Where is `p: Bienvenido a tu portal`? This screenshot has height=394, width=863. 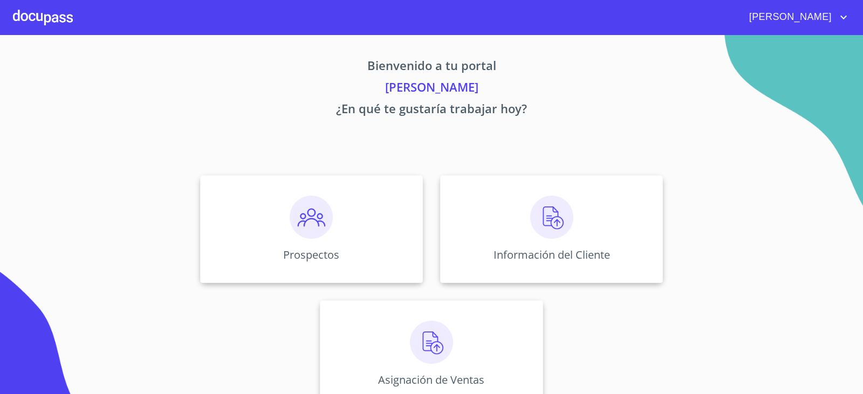 p: Bienvenido a tu portal is located at coordinates (431, 67).